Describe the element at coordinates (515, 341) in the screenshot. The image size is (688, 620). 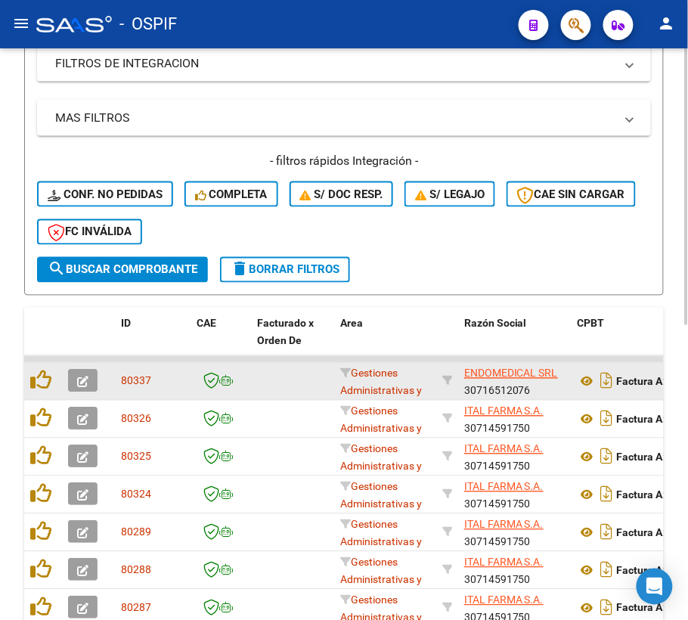
I see `datatable-header-cell: Razón Social` at that location.